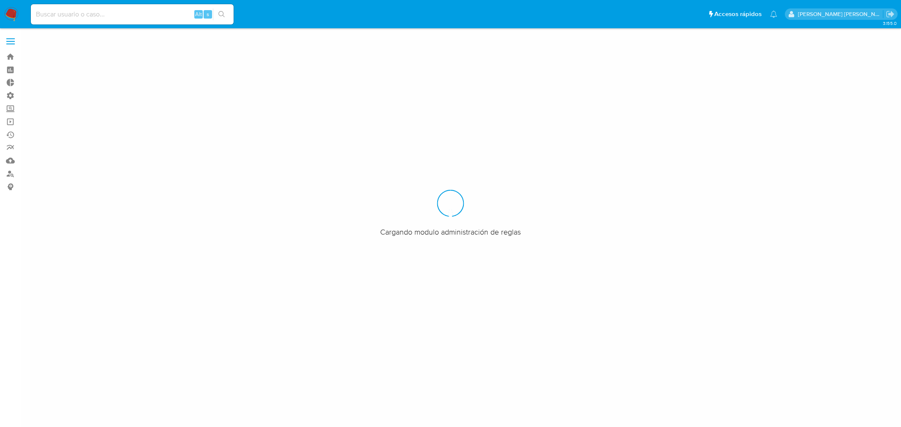 Image resolution: width=901 pixels, height=427 pixels. What do you see at coordinates (450, 232) in the screenshot?
I see `span: Cargando modulo administración de reglas` at bounding box center [450, 232].